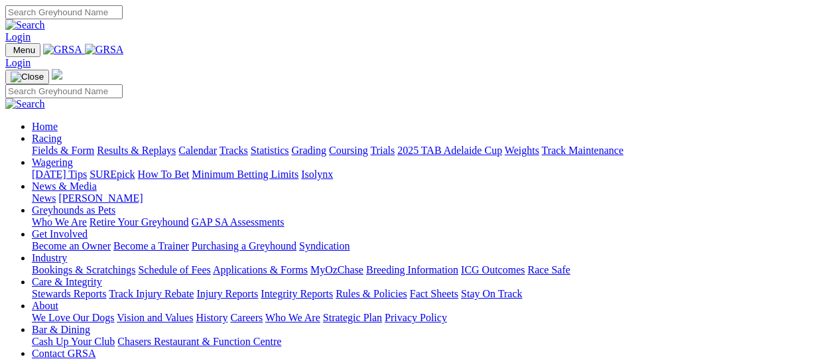 The image size is (839, 361). I want to click on a: Become a Trainer, so click(151, 245).